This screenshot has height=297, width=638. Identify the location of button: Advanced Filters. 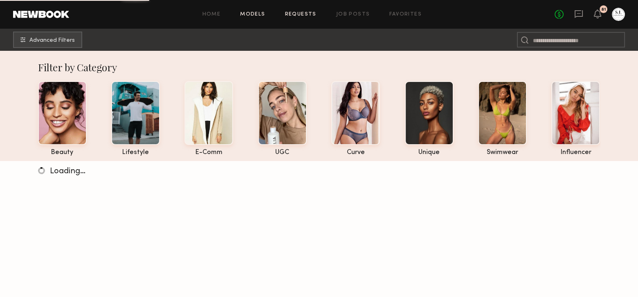
(47, 40).